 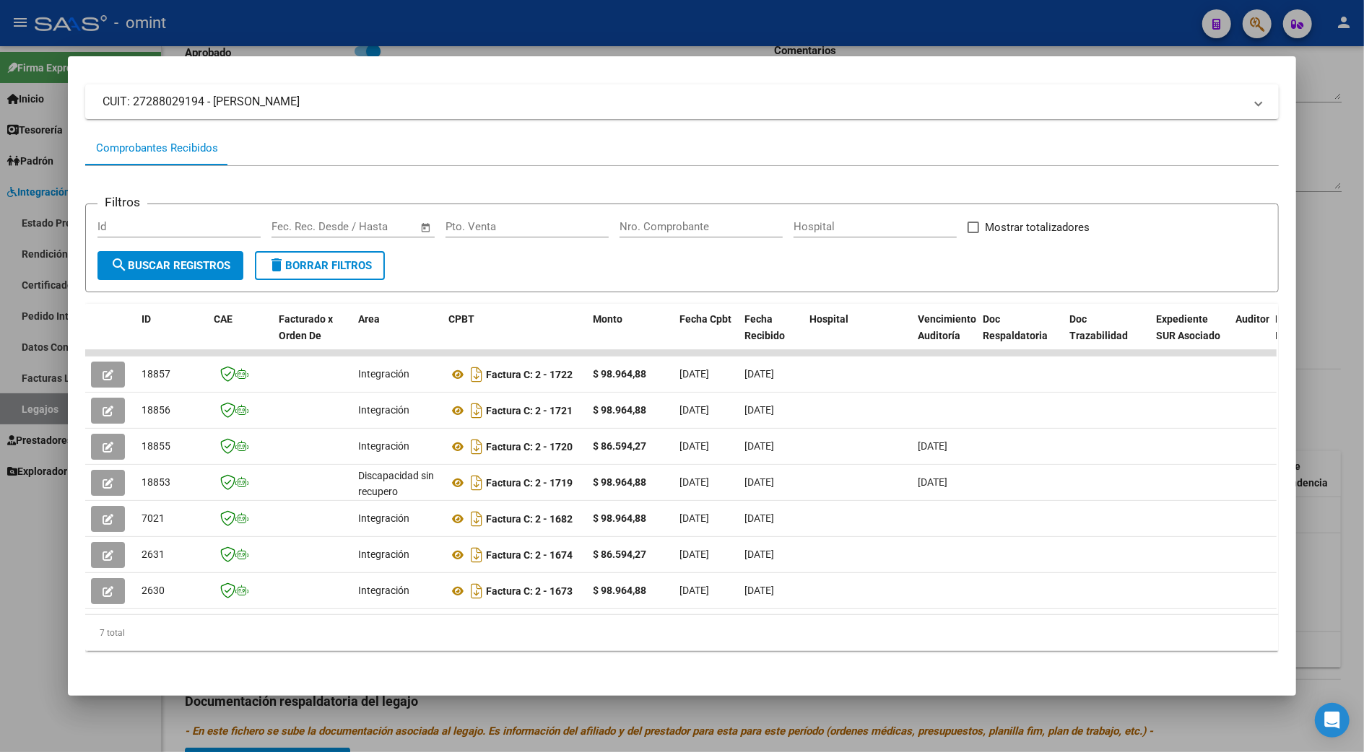 What do you see at coordinates (425, 227) in the screenshot?
I see `button: Open calendar` at bounding box center [425, 227].